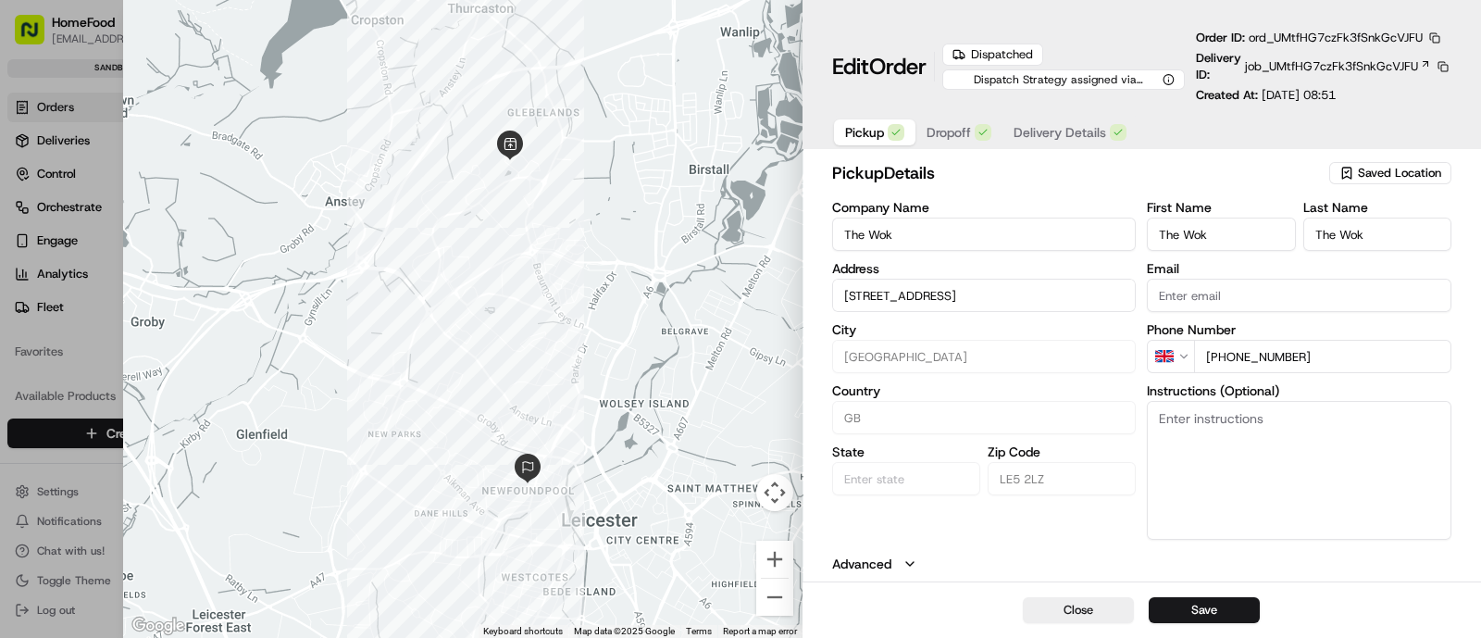  What do you see at coordinates (984, 234) in the screenshot?
I see `input: Enter company name` at bounding box center [984, 234].